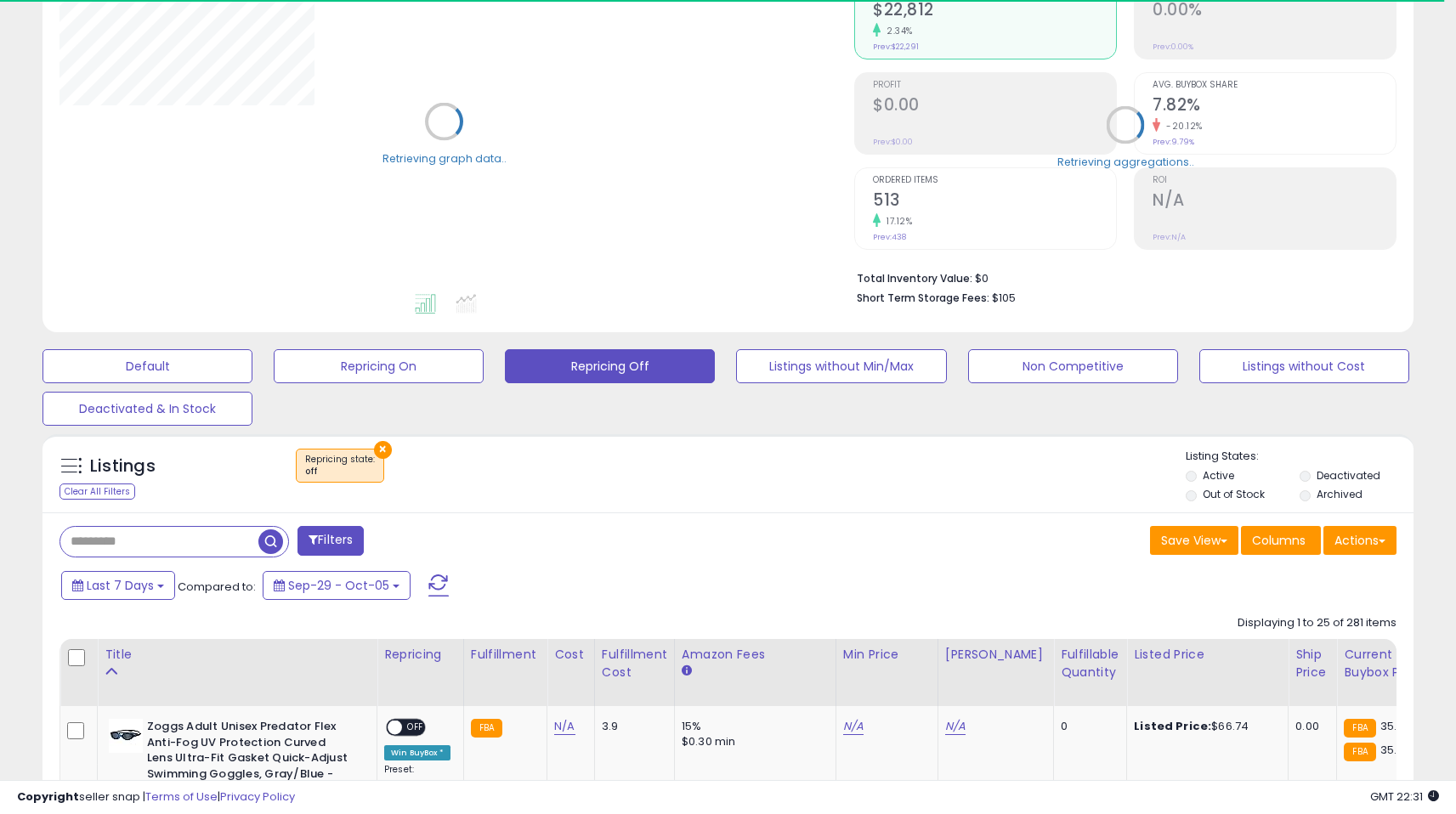 This screenshot has height=814, width=1456. Describe the element at coordinates (331, 540) in the screenshot. I see `button: Filters` at that location.